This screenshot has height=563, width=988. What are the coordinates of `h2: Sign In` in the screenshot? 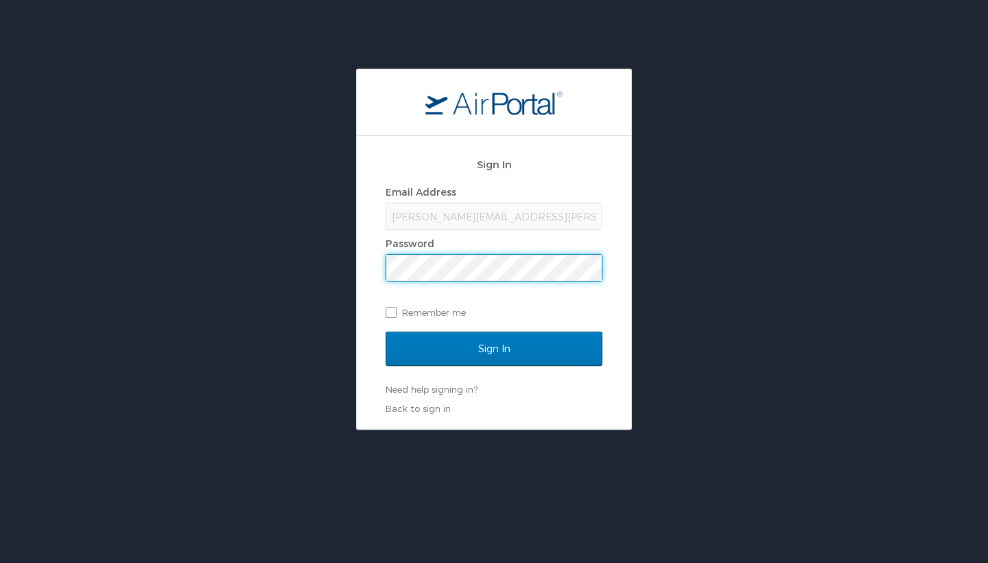 It's located at (494, 164).